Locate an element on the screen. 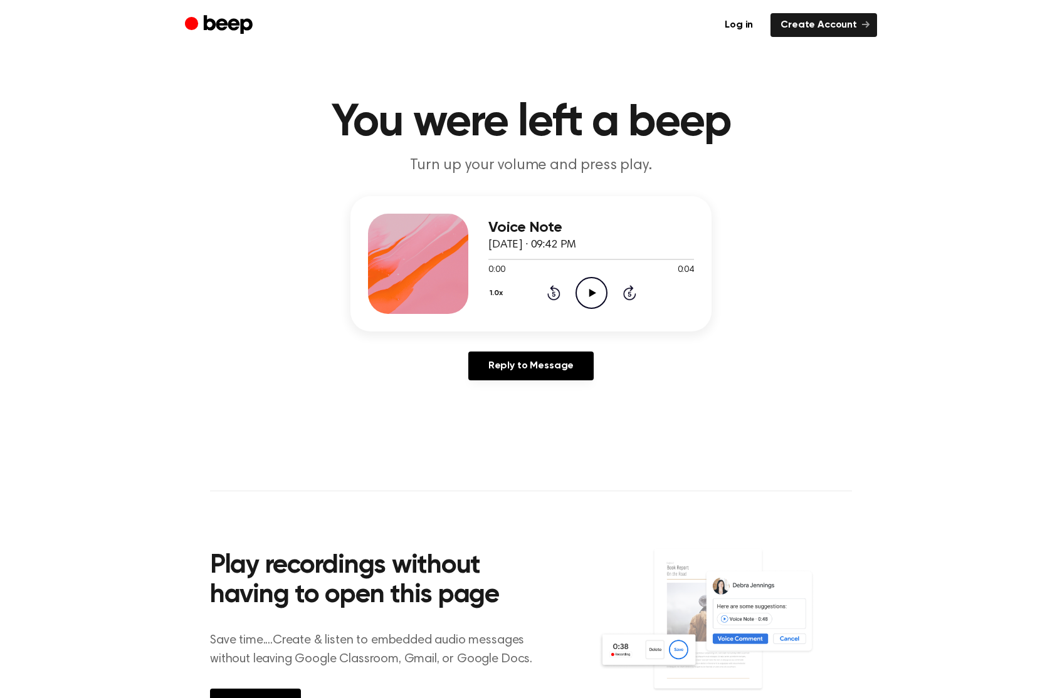 This screenshot has width=1062, height=698. h1: You were left a beep is located at coordinates (531, 123).